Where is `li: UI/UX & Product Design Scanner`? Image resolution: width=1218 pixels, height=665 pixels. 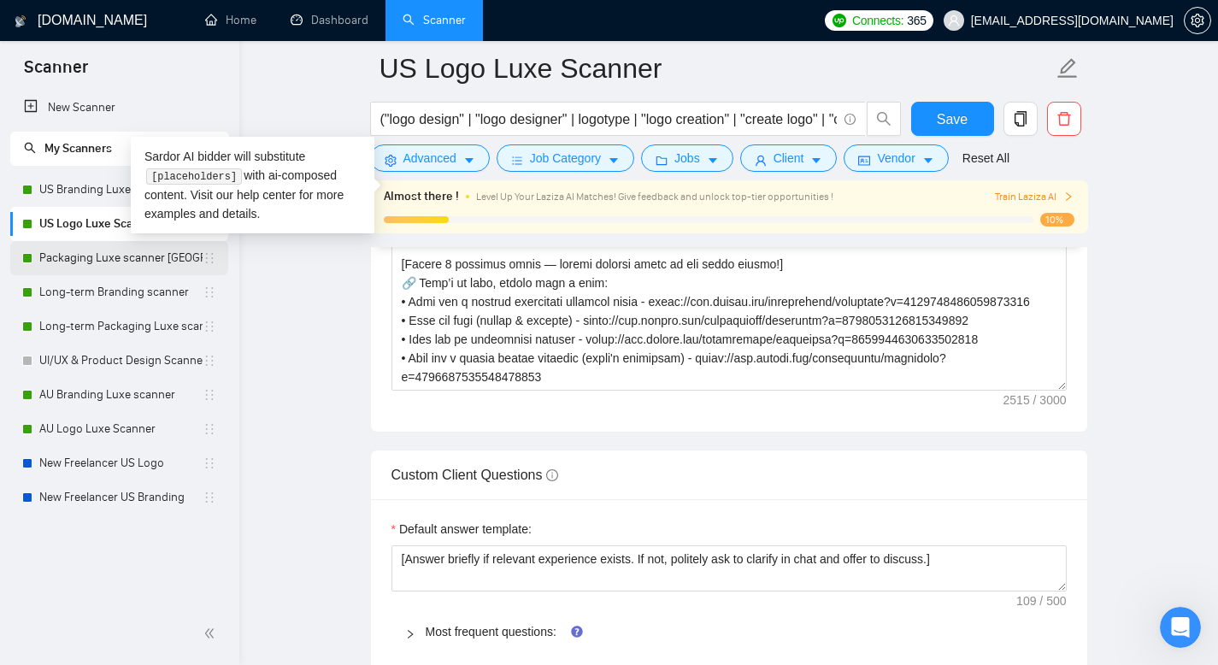 li: UI/UX & Product Design Scanner is located at coordinates (119, 361).